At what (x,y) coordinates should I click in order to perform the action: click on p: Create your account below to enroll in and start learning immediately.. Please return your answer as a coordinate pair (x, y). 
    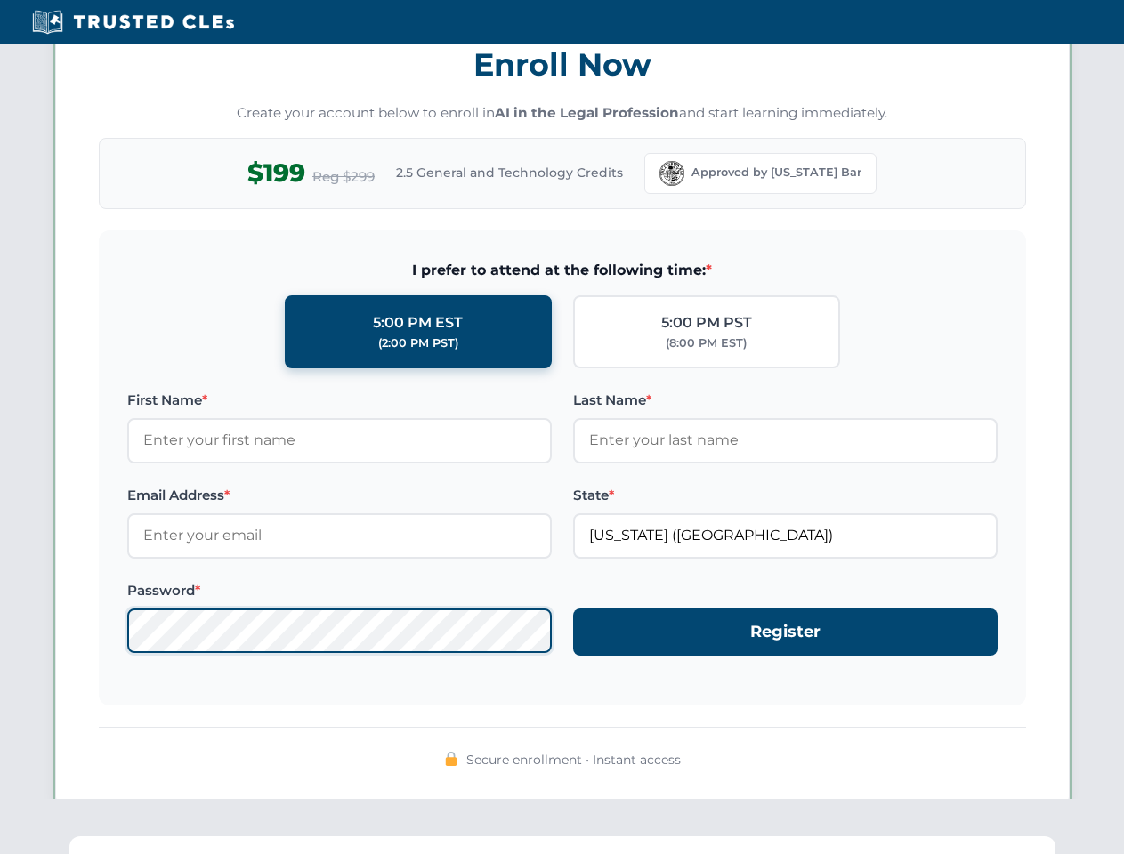
    Looking at the image, I should click on (562, 113).